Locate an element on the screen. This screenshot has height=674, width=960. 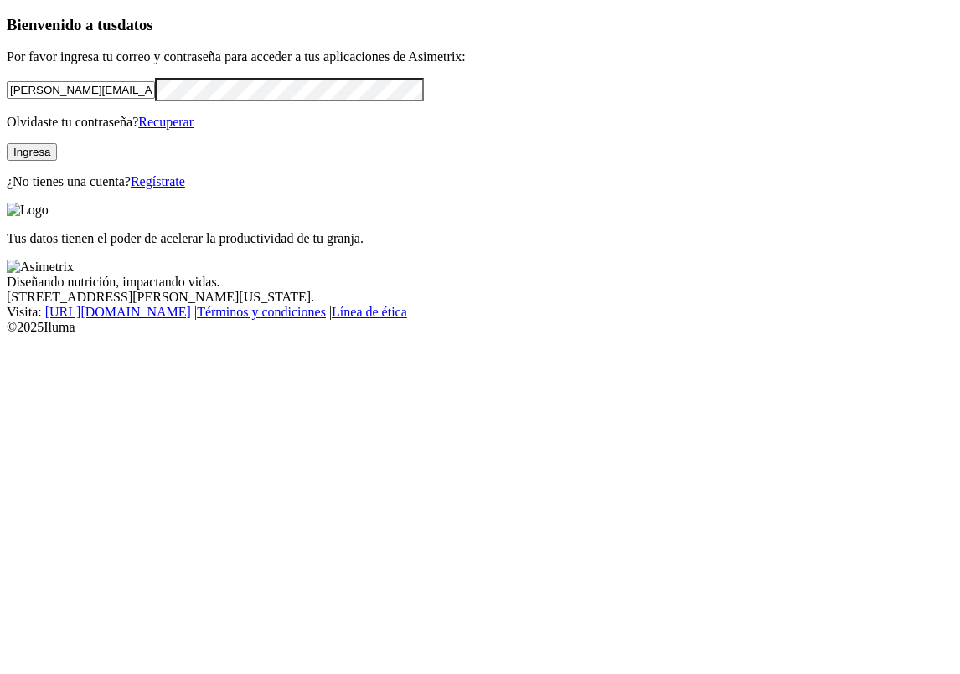
p: Olvidaste tu contraseña? is located at coordinates (480, 122).